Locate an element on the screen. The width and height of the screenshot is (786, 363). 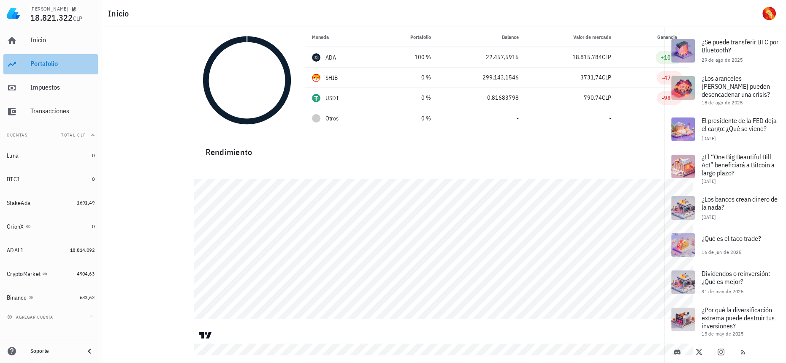
div: Portafolio is located at coordinates (62, 63).